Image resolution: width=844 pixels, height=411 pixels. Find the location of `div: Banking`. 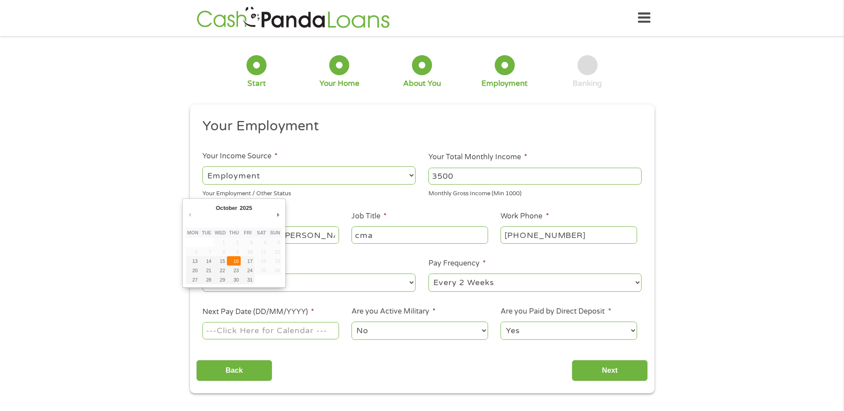

div: Banking is located at coordinates (587, 84).